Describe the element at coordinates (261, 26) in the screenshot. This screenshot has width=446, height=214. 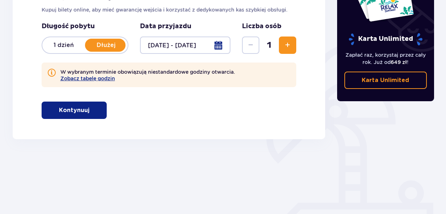
I see `p: Liczba osób` at that location.